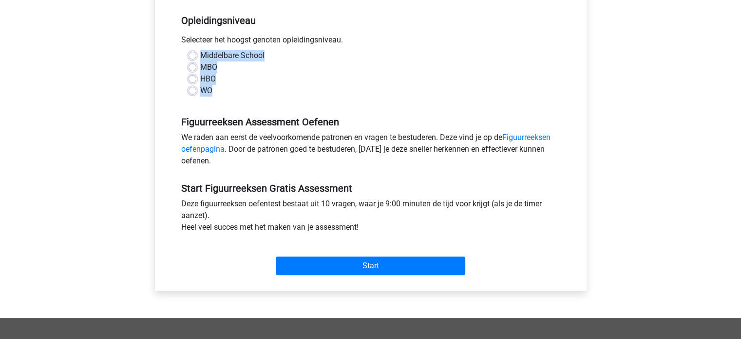  Describe the element at coordinates (371, 217) in the screenshot. I see `div: Deze figuurreeksen oefentest bestaat uit 10 vragen, waar je 9:00 minuten de tijd voor krijgt (als...` at that location.